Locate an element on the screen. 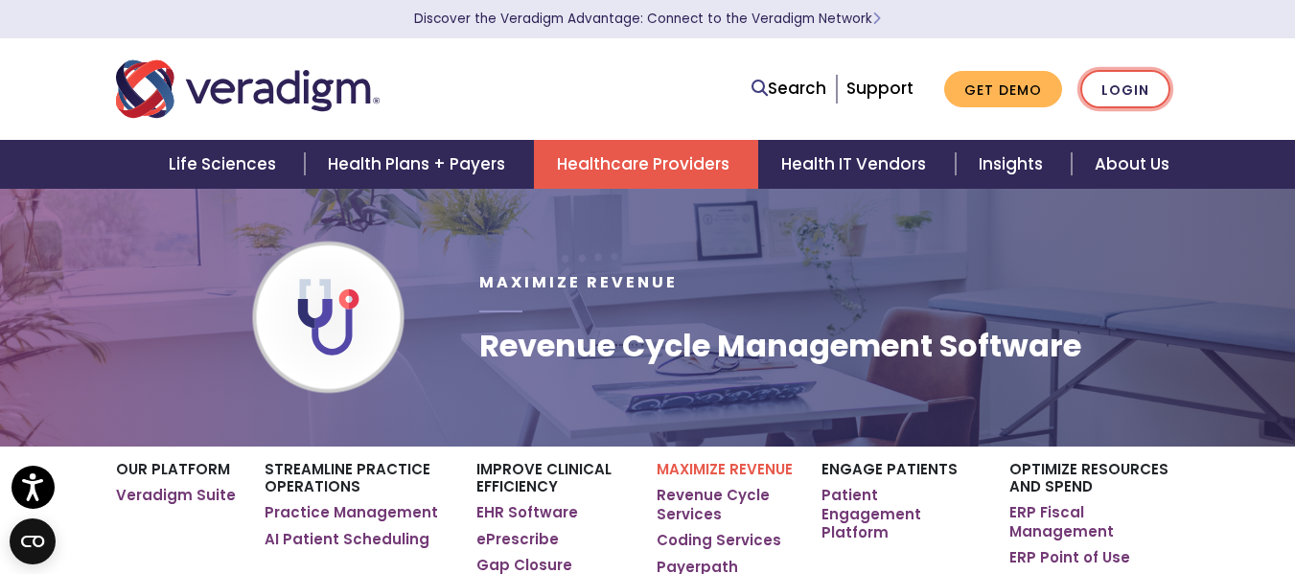 Image resolution: width=1295 pixels, height=574 pixels. a: Veradigm Suite is located at coordinates (175, 495).